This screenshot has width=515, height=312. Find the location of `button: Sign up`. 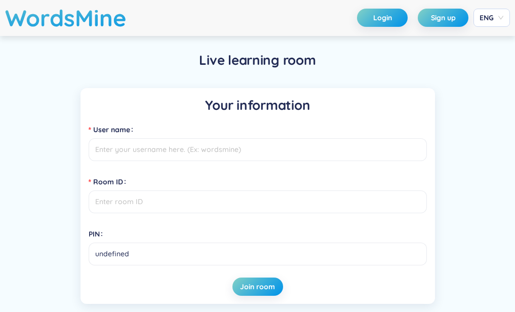

button: Sign up is located at coordinates (443, 18).